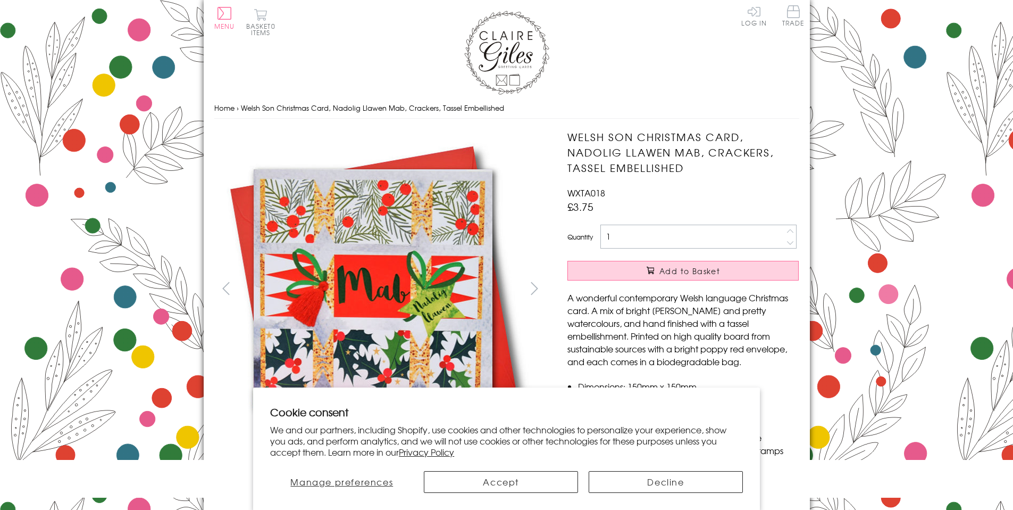  I want to click on img: Claire Giles Greetings Cards, so click(507, 53).